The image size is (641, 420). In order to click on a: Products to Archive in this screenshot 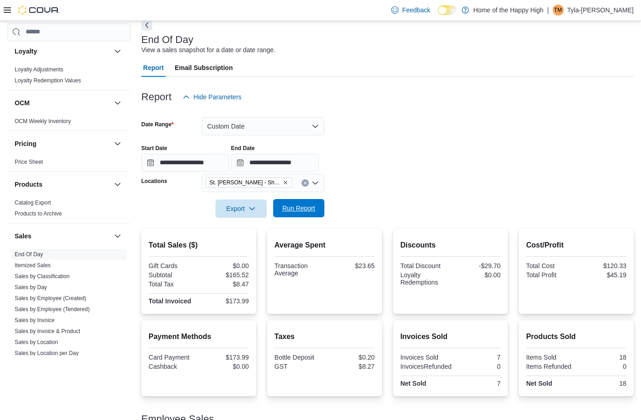, I will do `click(38, 214)`.